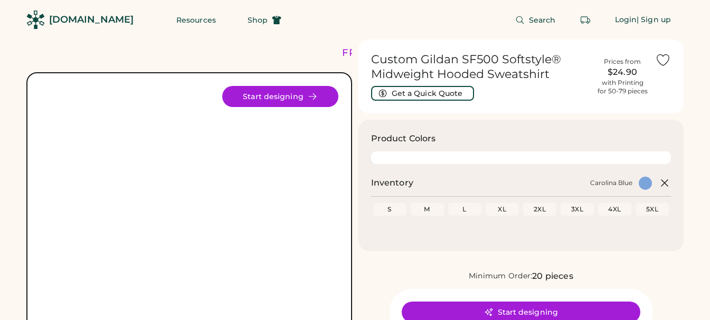 This screenshot has height=320, width=710. I want to click on div: 3XL, so click(577, 210).